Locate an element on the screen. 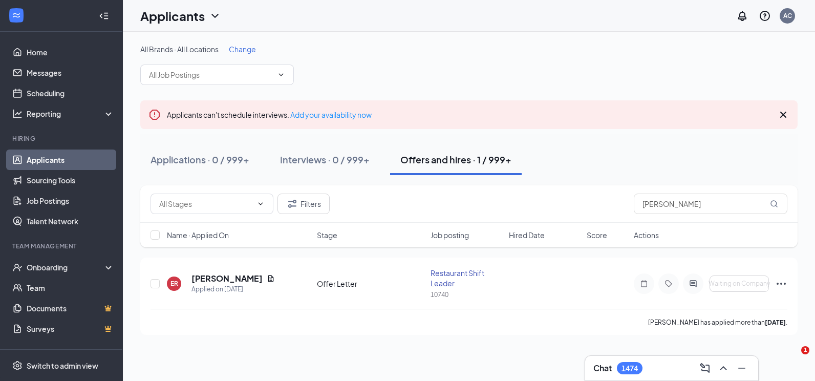 The image size is (815, 381). svg: Note is located at coordinates (644, 284).